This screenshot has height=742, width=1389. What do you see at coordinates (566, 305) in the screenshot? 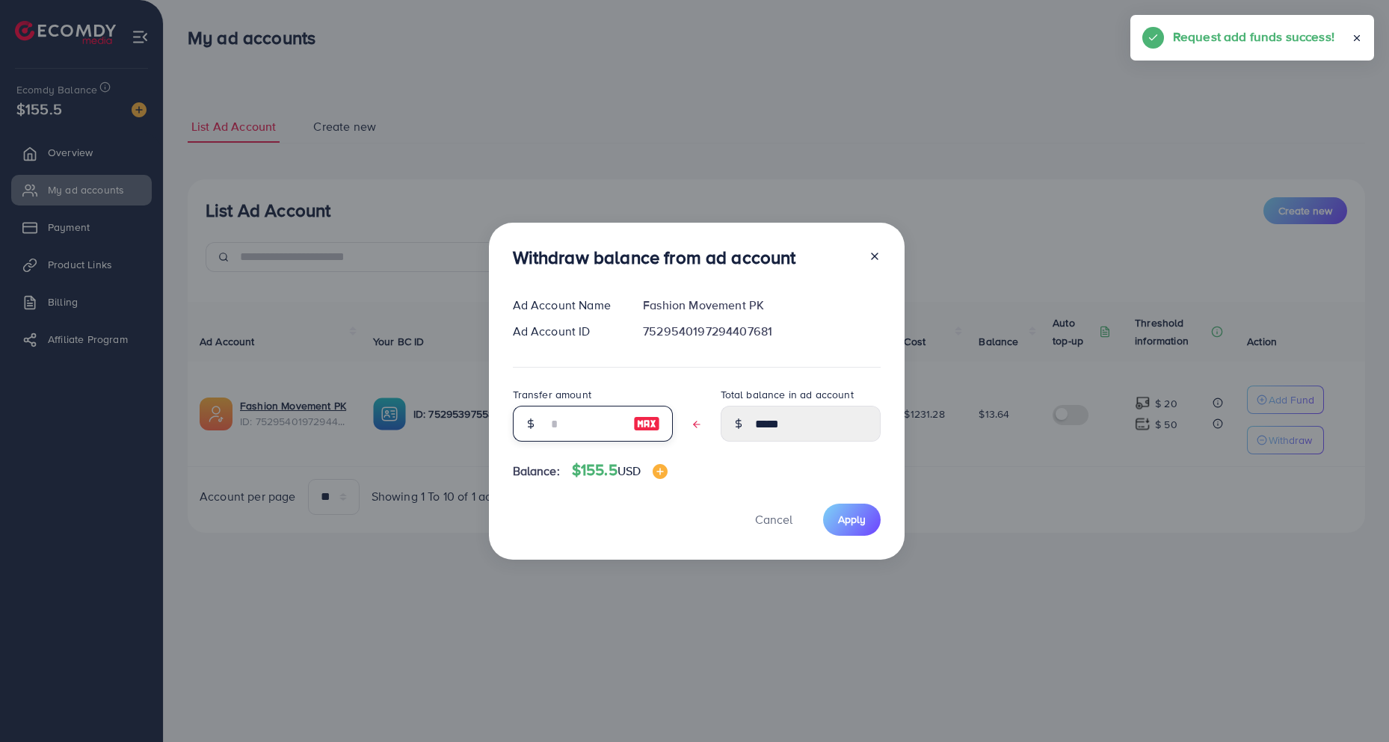
I see `div: Ad Account Name` at bounding box center [566, 305].